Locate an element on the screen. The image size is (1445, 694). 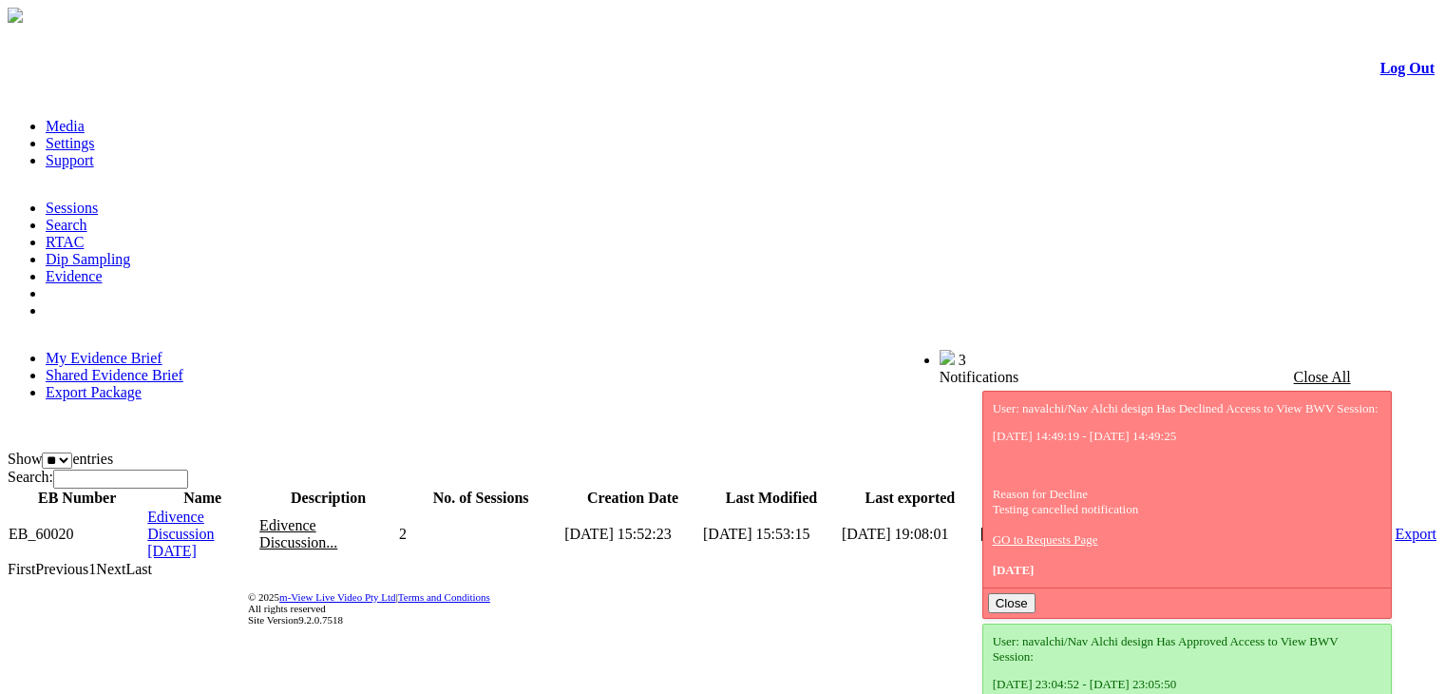
th: Name: activate to sort column ascending is located at coordinates (202, 498).